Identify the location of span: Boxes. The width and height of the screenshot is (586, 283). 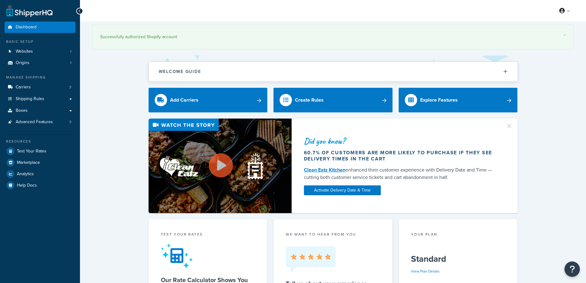
(22, 110).